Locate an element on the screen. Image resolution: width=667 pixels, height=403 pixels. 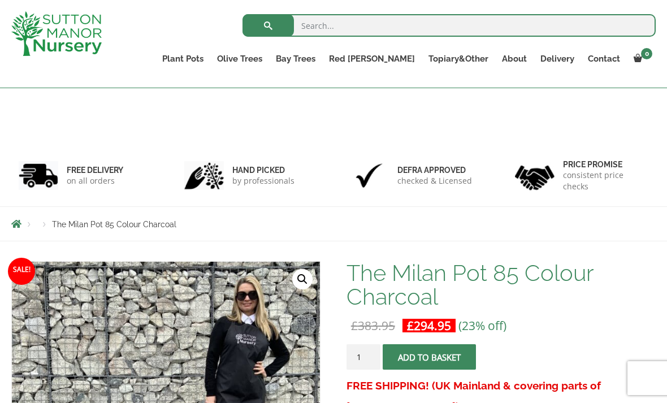
bdi: 383.95 is located at coordinates (373, 326).